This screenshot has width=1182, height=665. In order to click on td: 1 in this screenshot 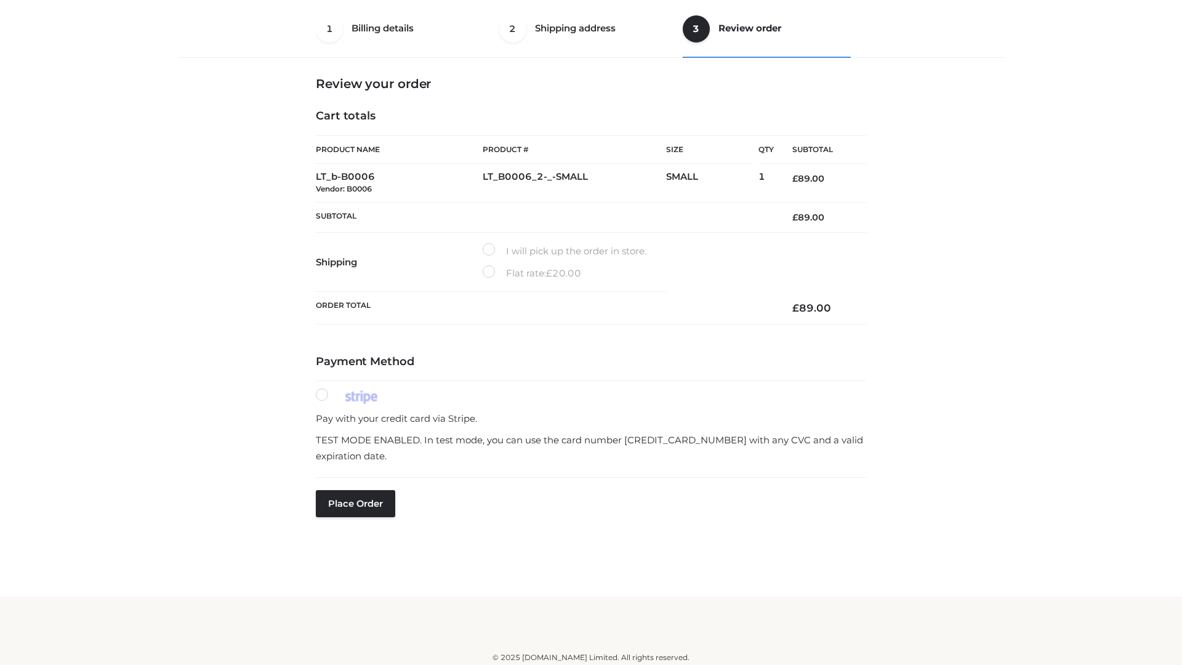, I will do `click(766, 183)`.